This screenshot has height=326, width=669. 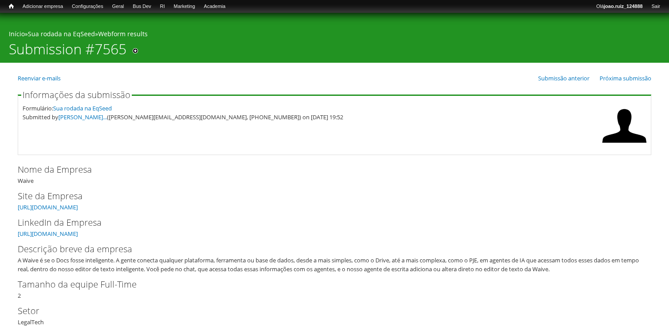 What do you see at coordinates (327, 311) in the screenshot?
I see `label: Setor` at bounding box center [327, 311].